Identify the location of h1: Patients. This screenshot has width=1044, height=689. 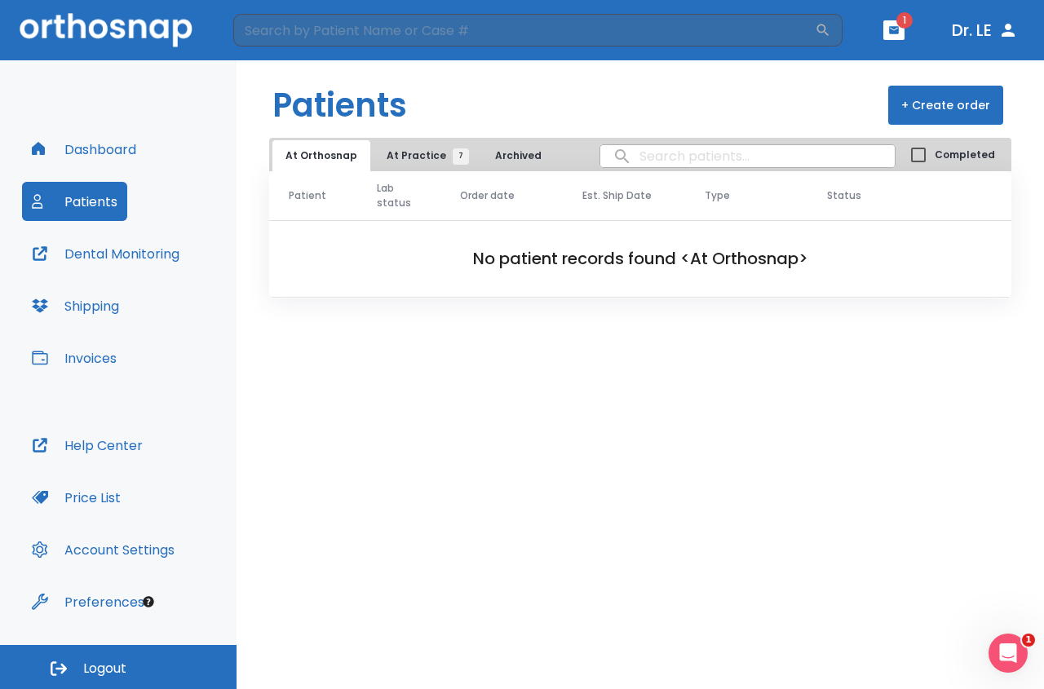
(339, 105).